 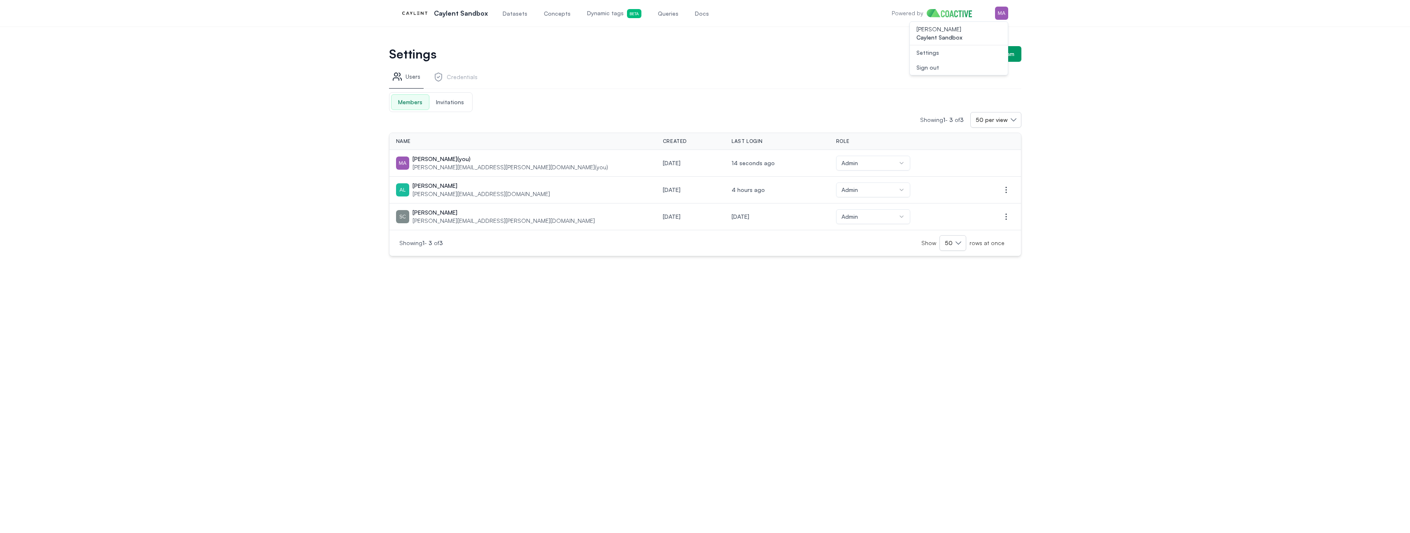 I want to click on a: Credentials, so click(x=455, y=78).